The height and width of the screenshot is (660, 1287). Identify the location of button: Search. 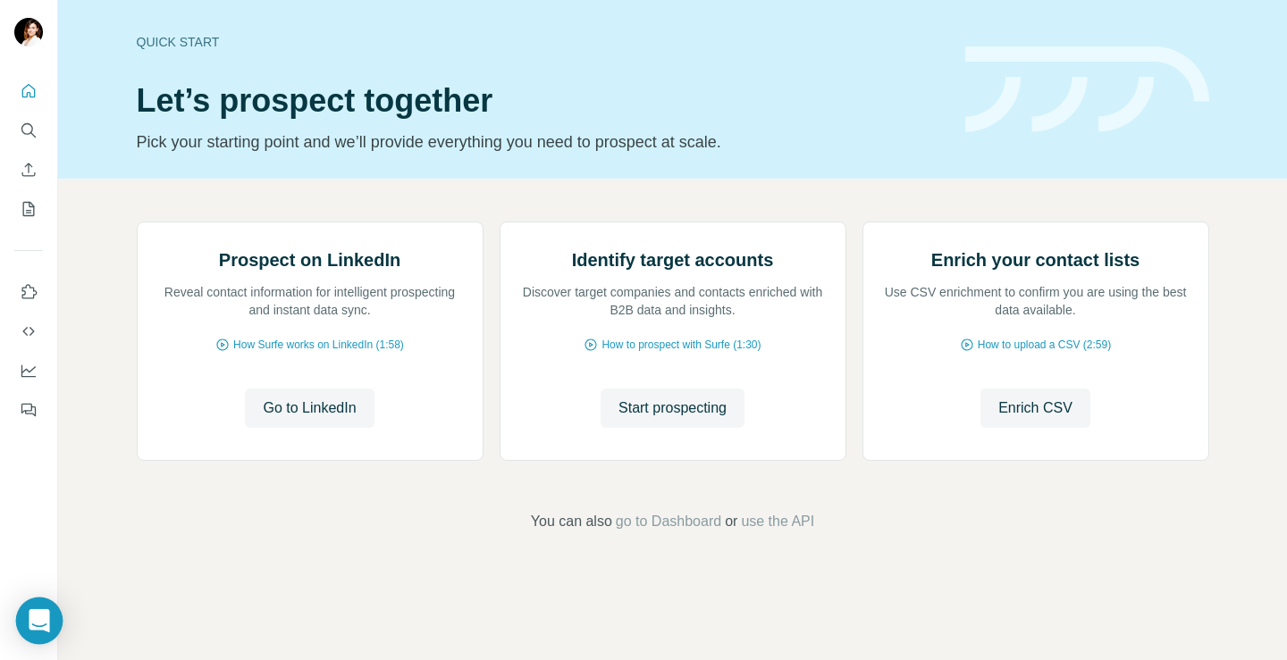
(29, 130).